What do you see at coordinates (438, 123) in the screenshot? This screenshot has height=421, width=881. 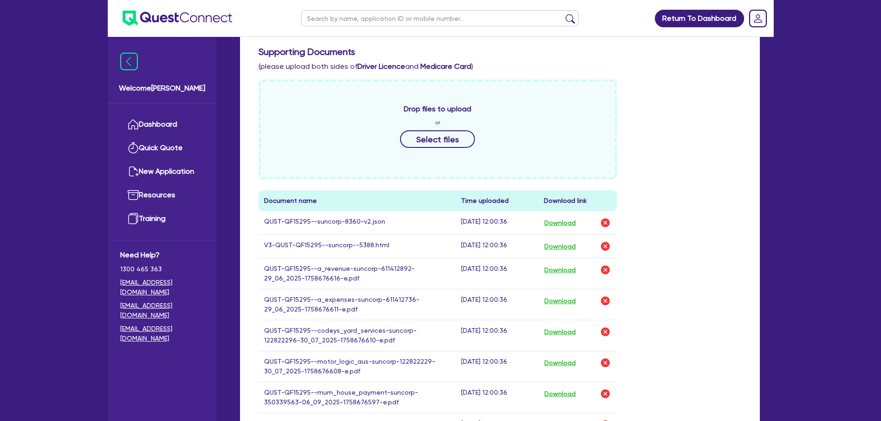 I see `span: or` at bounding box center [438, 123].